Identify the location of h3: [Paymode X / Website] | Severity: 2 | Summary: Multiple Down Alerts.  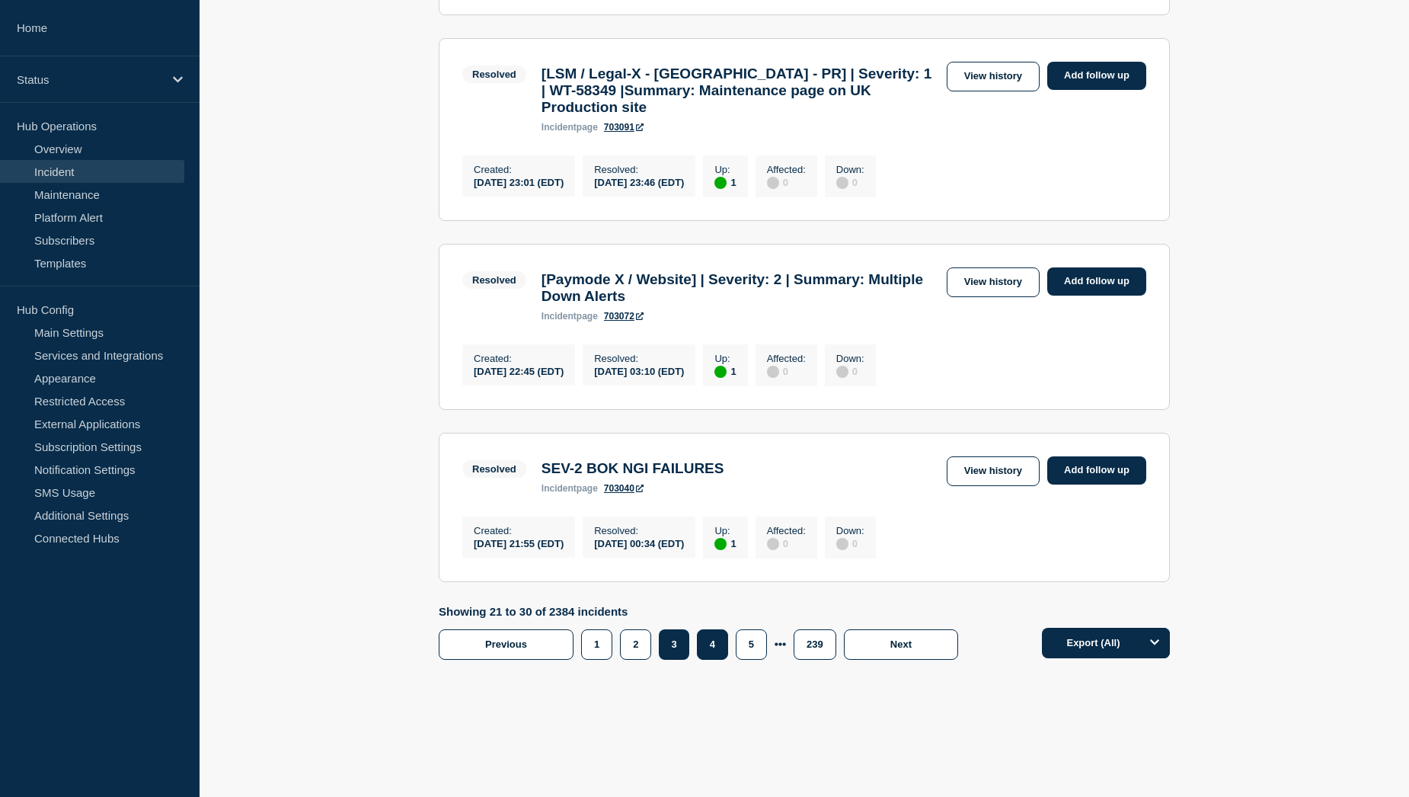
(740, 288).